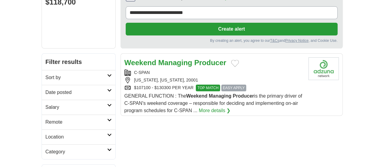  Describe the element at coordinates (232, 41) in the screenshot. I see `div: By creating an alert, you agree to our and , and Cookie Use.` at that location.